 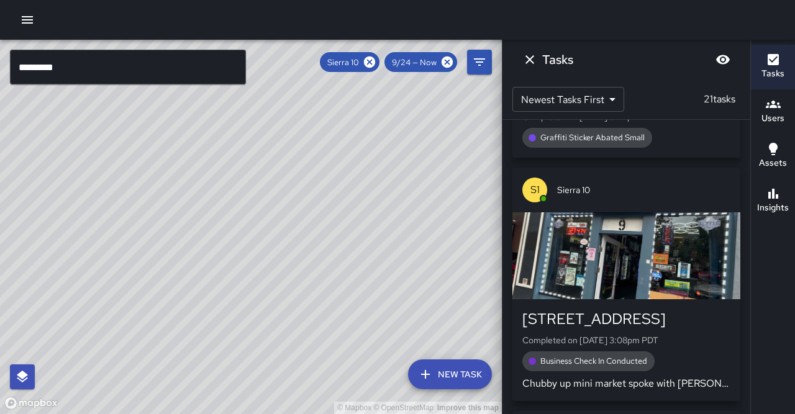 I want to click on button: Dismiss, so click(x=530, y=60).